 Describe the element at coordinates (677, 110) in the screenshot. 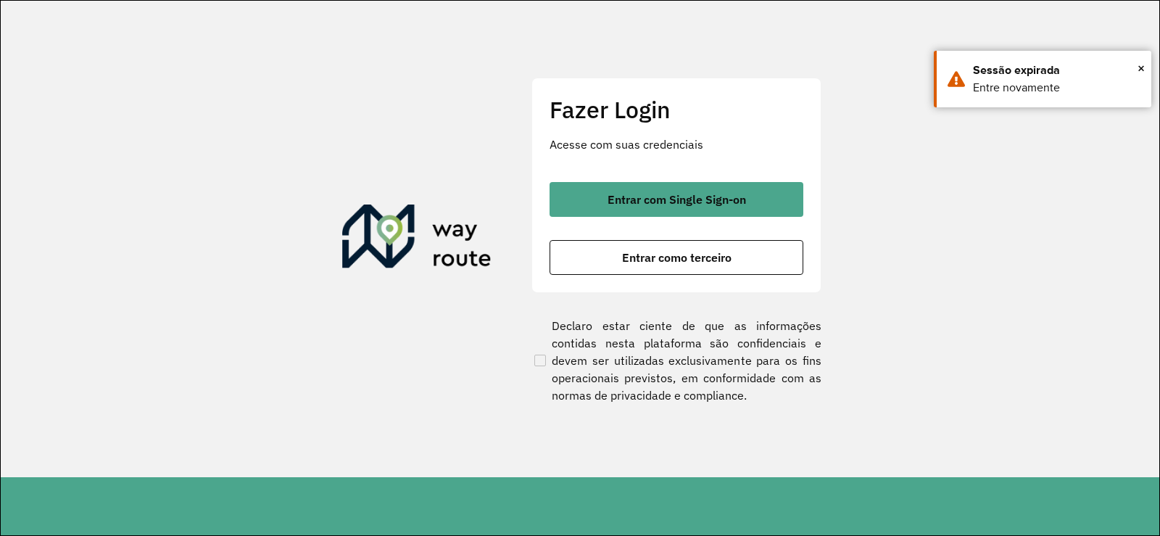

I see `h2: Fazer Login` at that location.